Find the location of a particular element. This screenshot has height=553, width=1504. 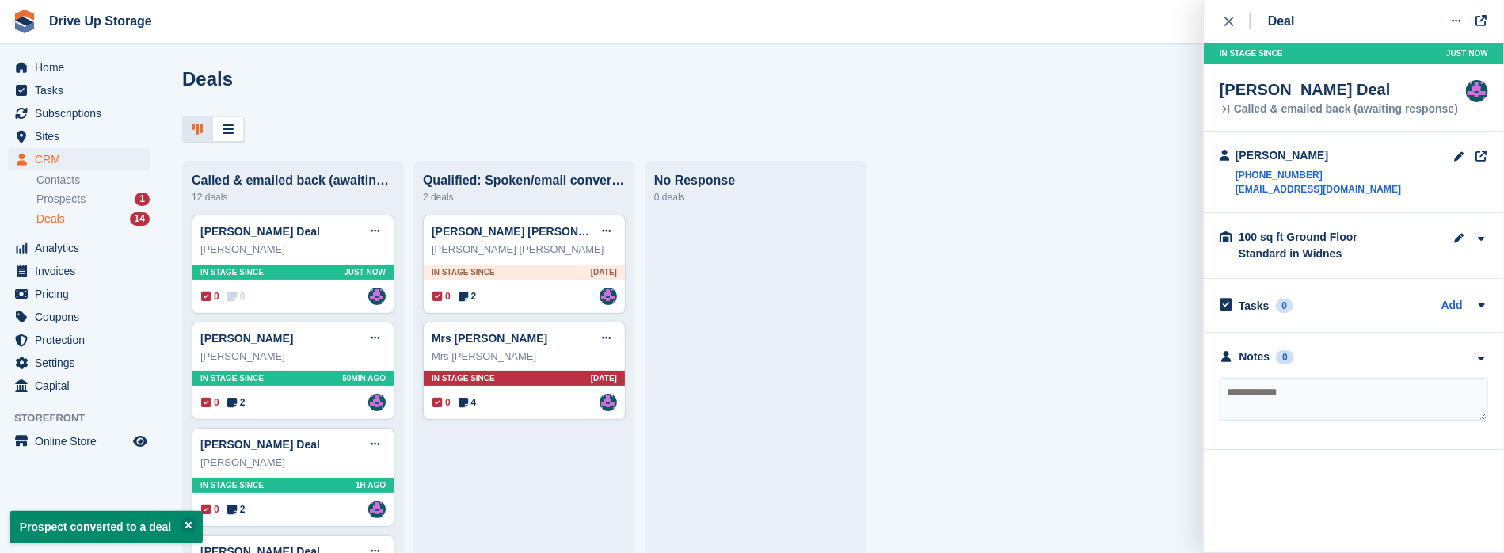

a: Contacts is located at coordinates (93, 180).